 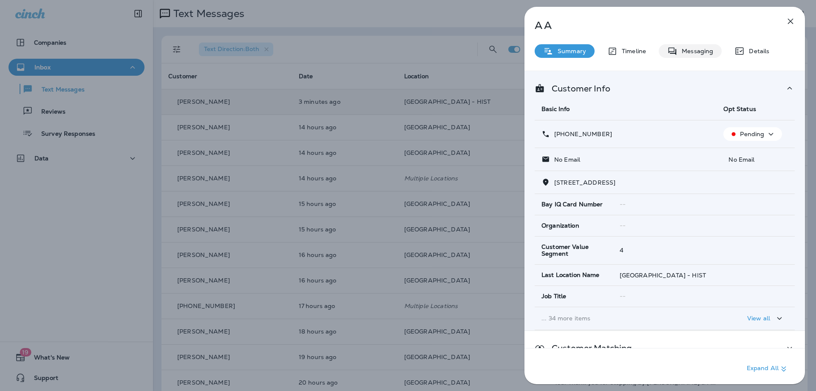 I want to click on p: Pending, so click(x=752, y=134).